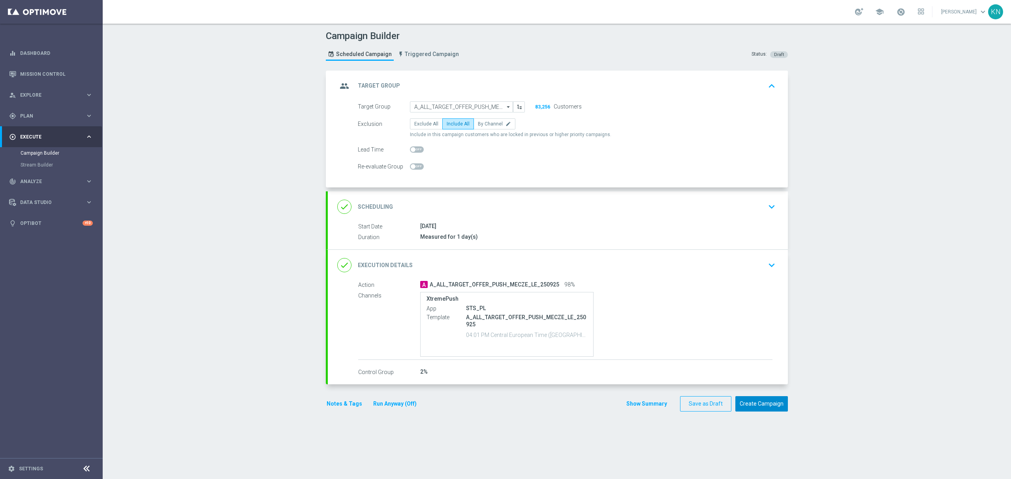  Describe the element at coordinates (344, 404) in the screenshot. I see `button: Notes & Tags` at that location.